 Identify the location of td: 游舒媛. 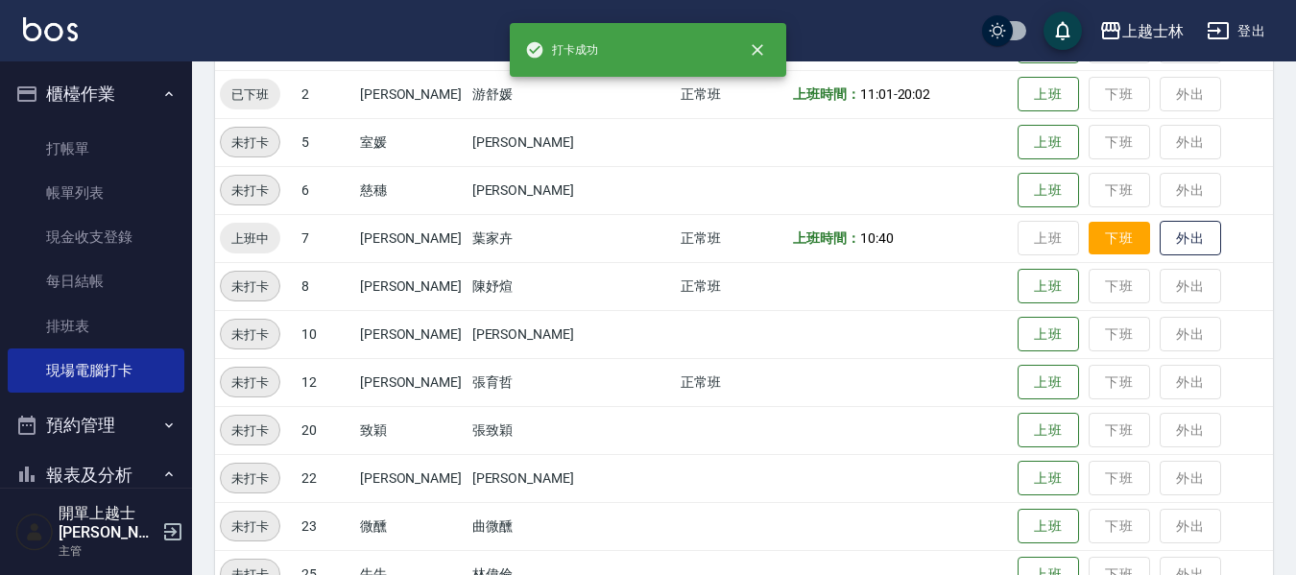
(572, 94).